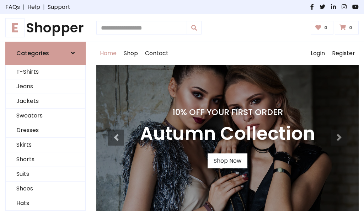 The height and width of the screenshot is (215, 364). What do you see at coordinates (45, 101) in the screenshot?
I see `a: Jackets` at bounding box center [45, 101].